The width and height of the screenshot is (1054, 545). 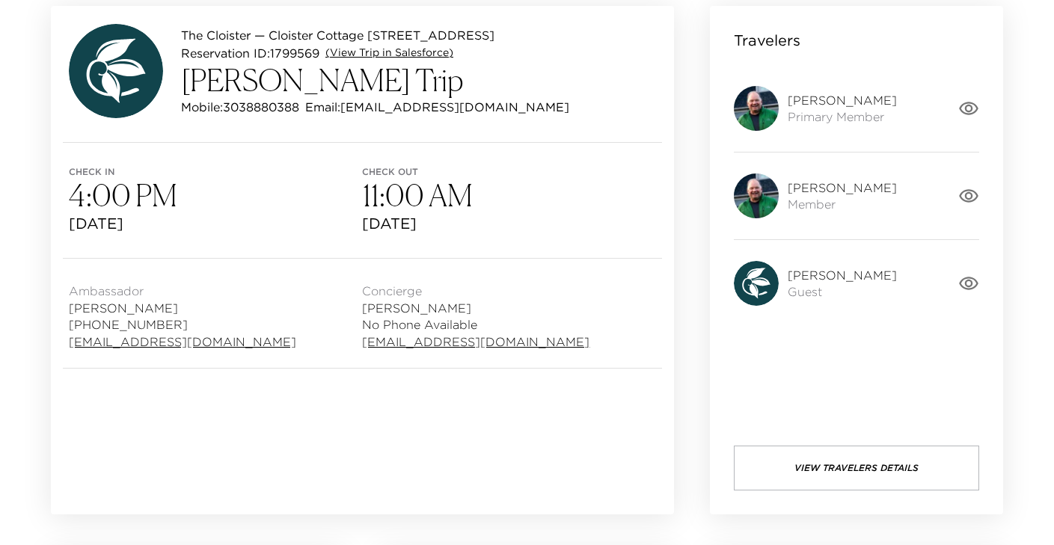 What do you see at coordinates (856, 468) in the screenshot?
I see `button: View Travelers Details` at bounding box center [856, 468].